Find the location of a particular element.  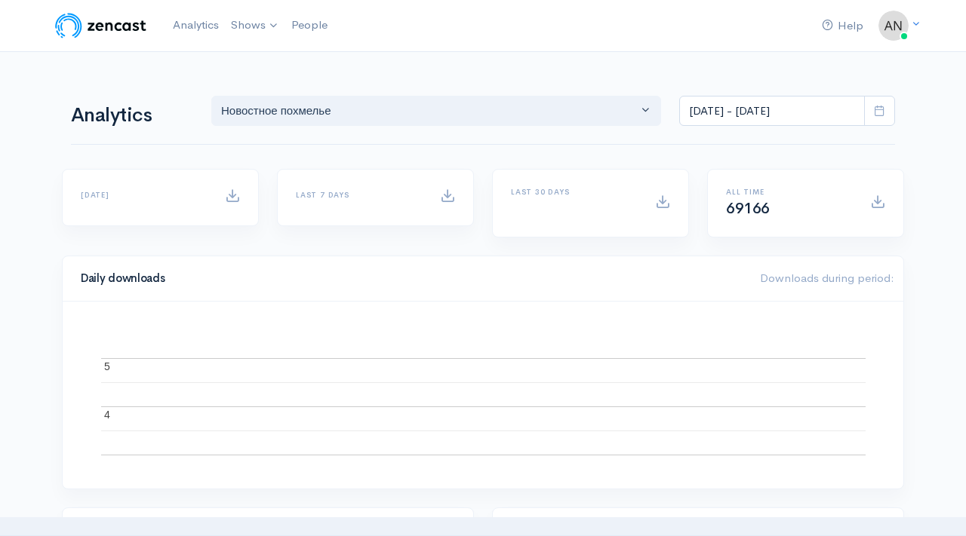

a: People is located at coordinates (309, 25).